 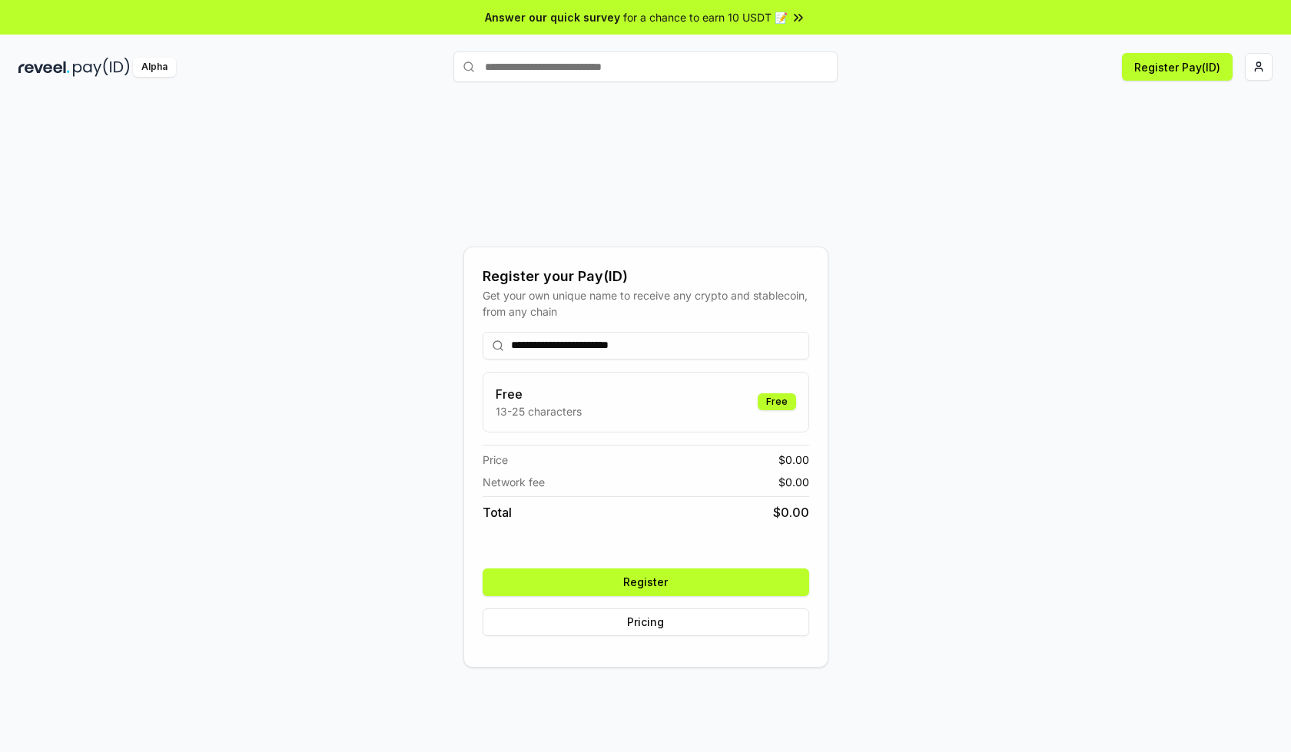 What do you see at coordinates (538, 394) in the screenshot?
I see `h3: Free` at bounding box center [538, 394].